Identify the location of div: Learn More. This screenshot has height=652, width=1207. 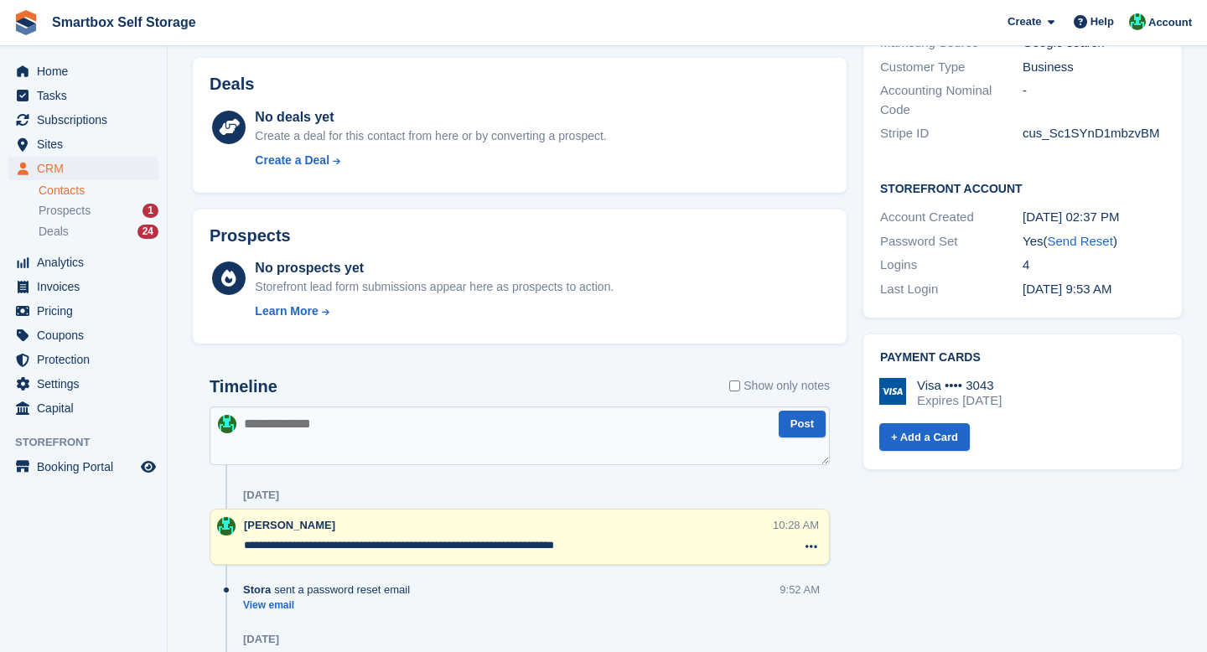
(286, 311).